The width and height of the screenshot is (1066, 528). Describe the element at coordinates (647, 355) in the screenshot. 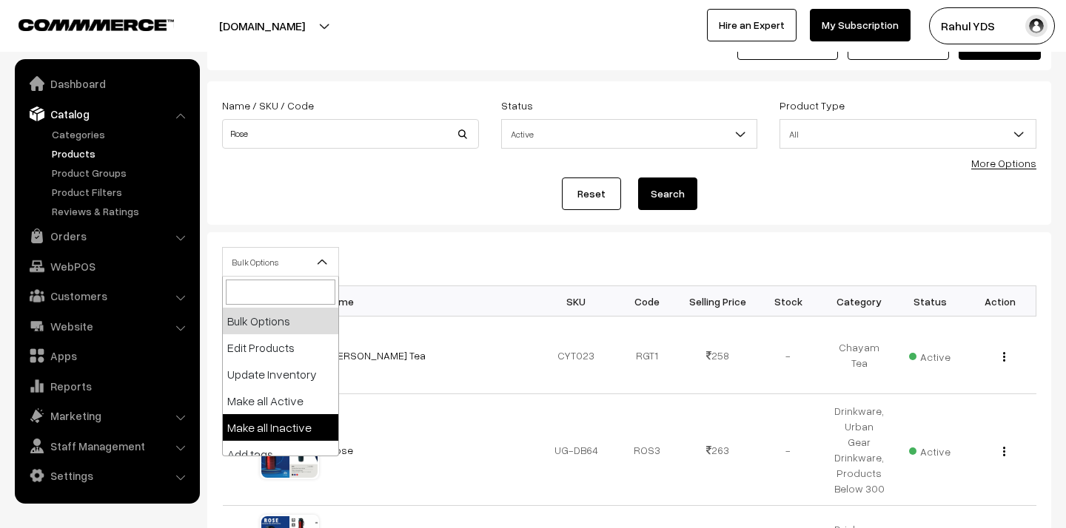

I see `td: RGT1` at that location.